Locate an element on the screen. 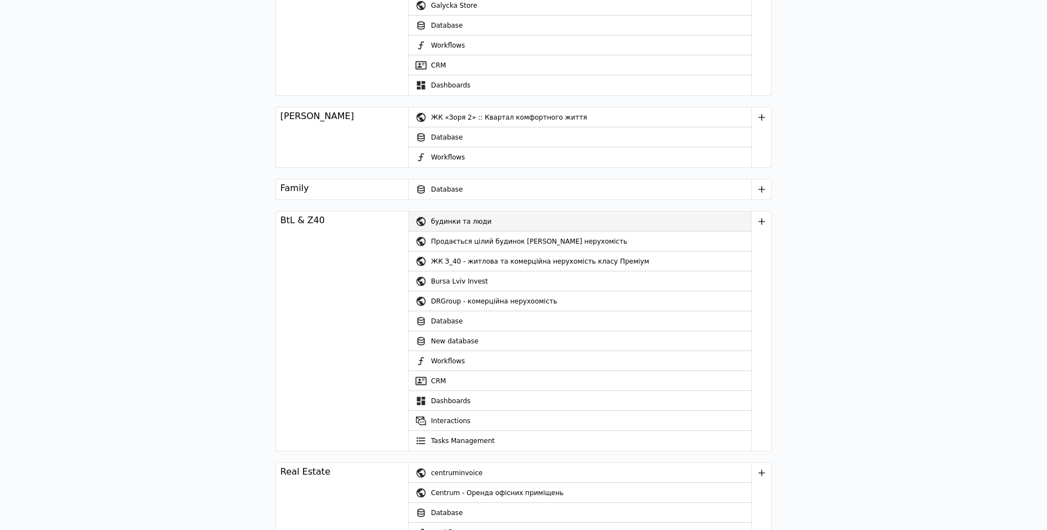 The image size is (1047, 530). a: Bursa Lviv Invest is located at coordinates (580, 281).